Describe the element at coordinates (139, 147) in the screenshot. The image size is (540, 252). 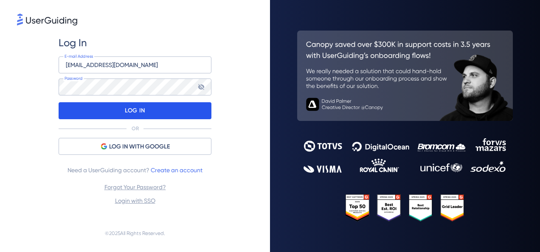
I see `span: LOG IN WITH GOOGLE` at that location.